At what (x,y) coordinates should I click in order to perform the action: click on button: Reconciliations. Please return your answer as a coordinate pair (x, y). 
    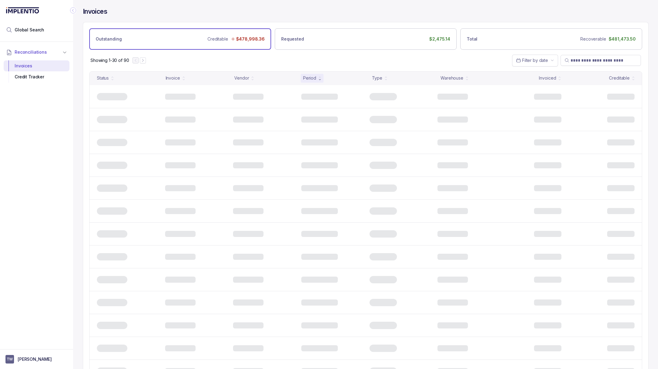
    Looking at the image, I should click on (37, 52).